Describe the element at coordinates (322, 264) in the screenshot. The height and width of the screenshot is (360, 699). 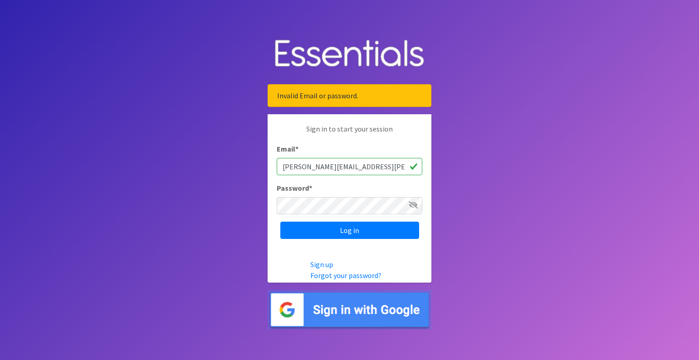
I see `a: Sign up` at that location.